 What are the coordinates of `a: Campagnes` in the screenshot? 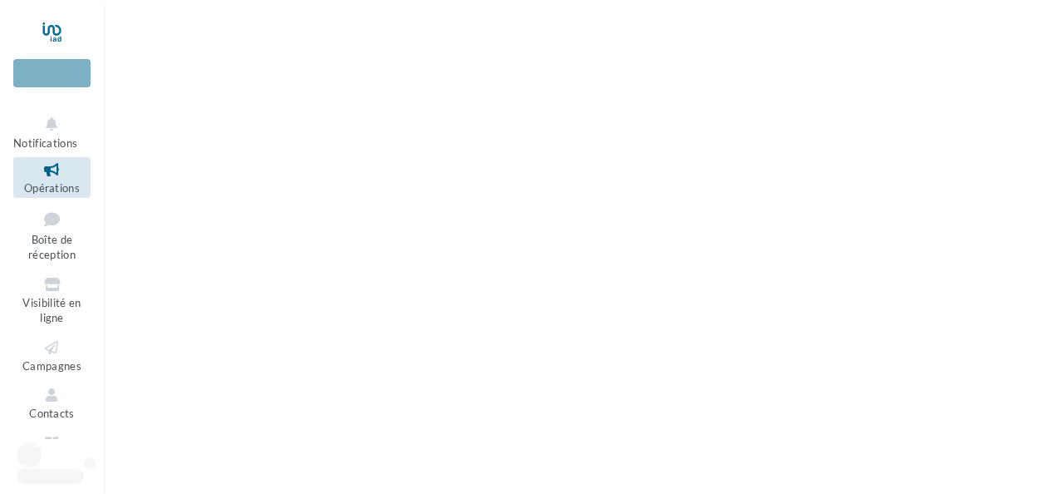 It's located at (52, 355).